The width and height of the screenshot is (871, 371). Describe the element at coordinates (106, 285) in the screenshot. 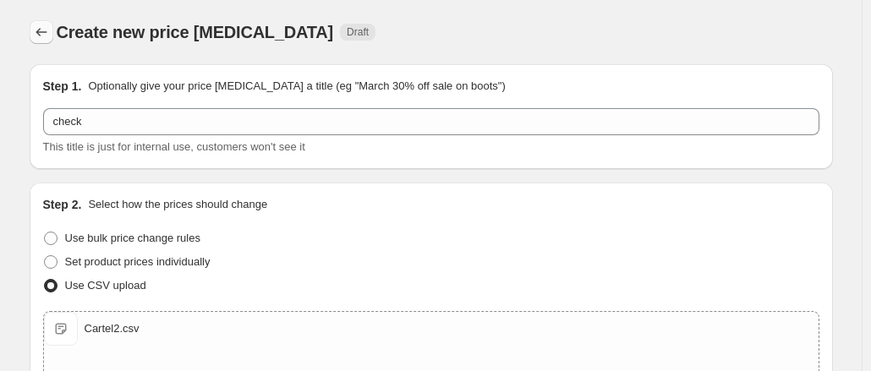

I see `span: Use CSV upload` at that location.